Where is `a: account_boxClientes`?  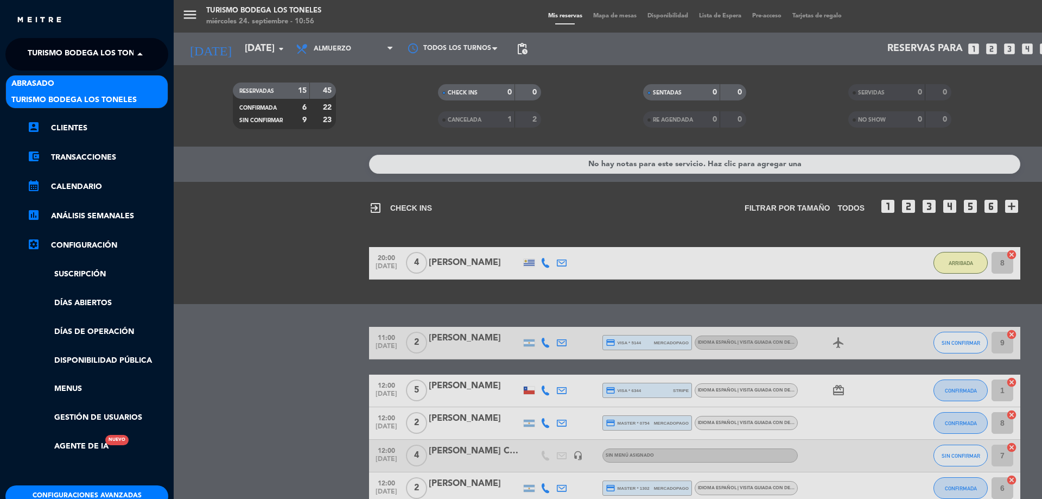 a: account_boxClientes is located at coordinates (98, 128).